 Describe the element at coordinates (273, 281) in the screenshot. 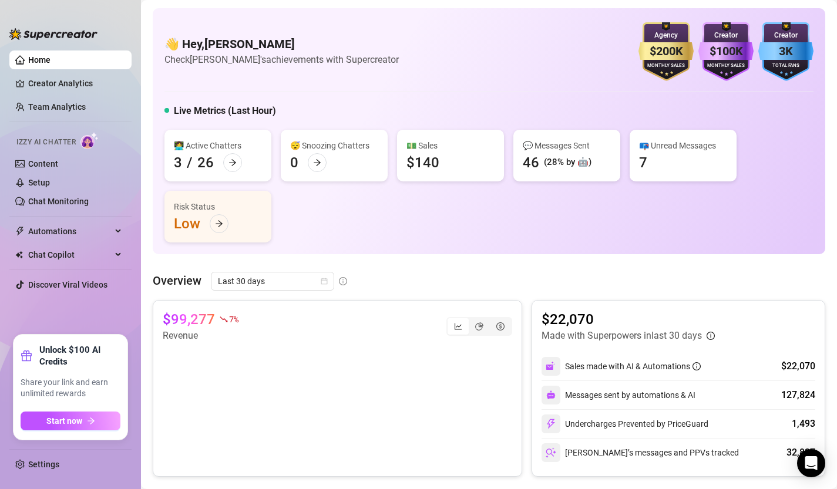

I see `span: Last 30 days` at that location.